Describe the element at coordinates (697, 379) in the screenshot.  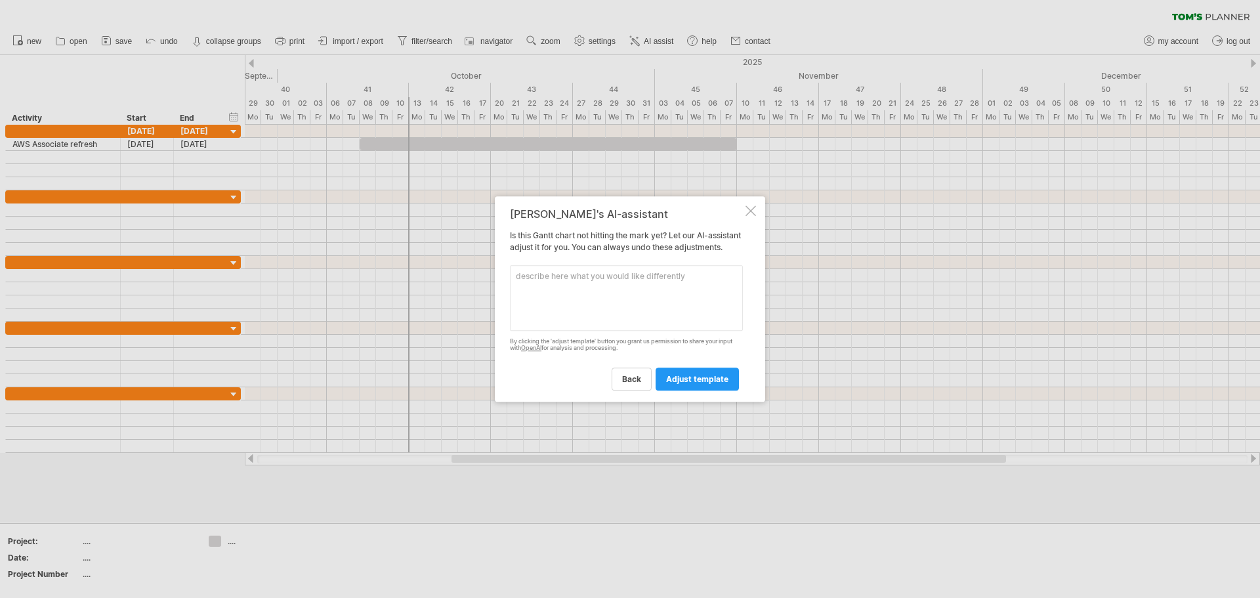
I see `a: adjust template` at that location.